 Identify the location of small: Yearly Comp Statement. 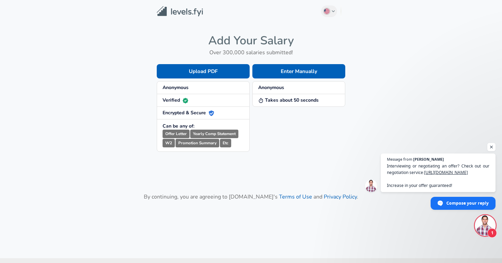
(214, 134).